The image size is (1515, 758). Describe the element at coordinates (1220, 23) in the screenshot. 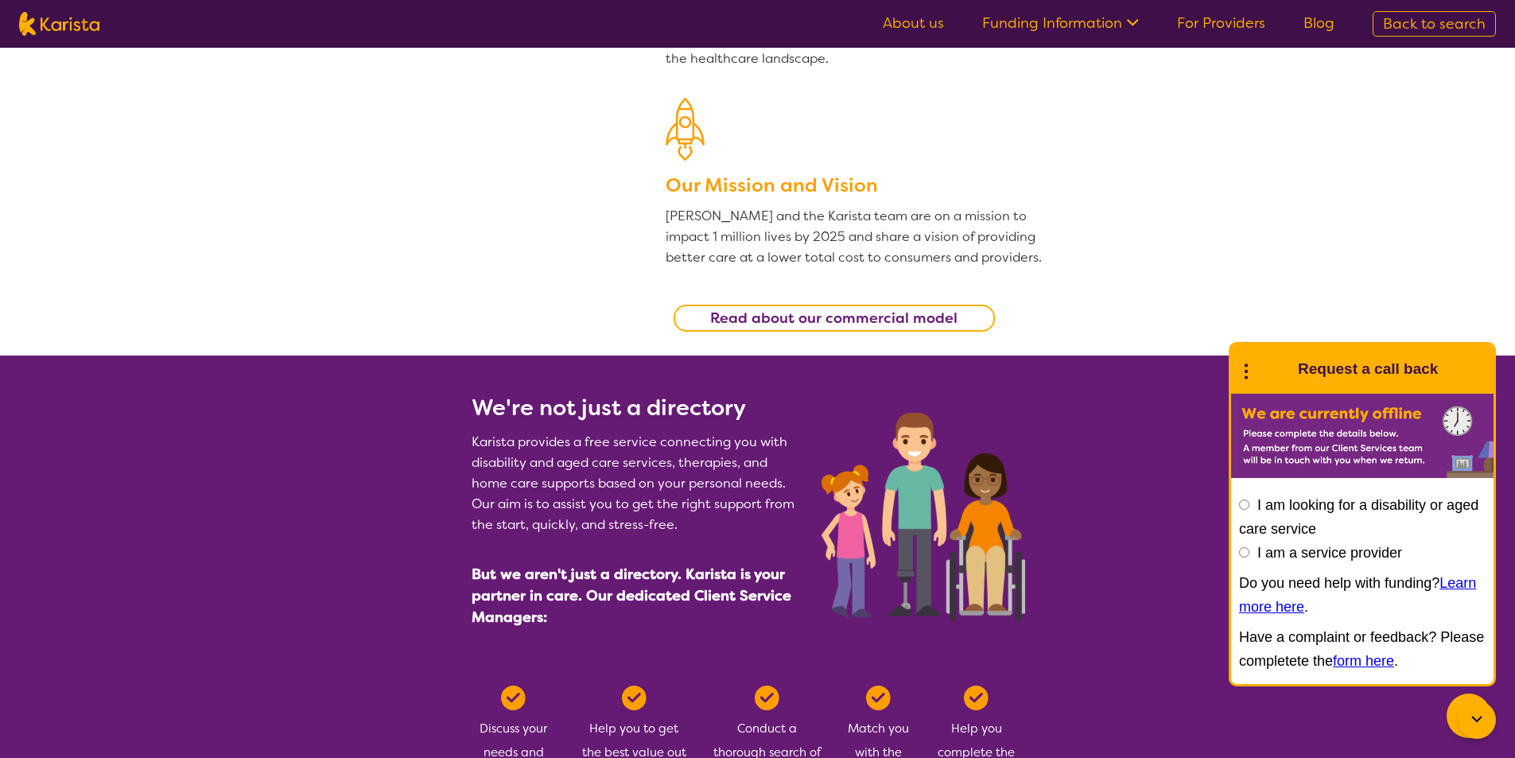

I see `a: For Providers` at that location.